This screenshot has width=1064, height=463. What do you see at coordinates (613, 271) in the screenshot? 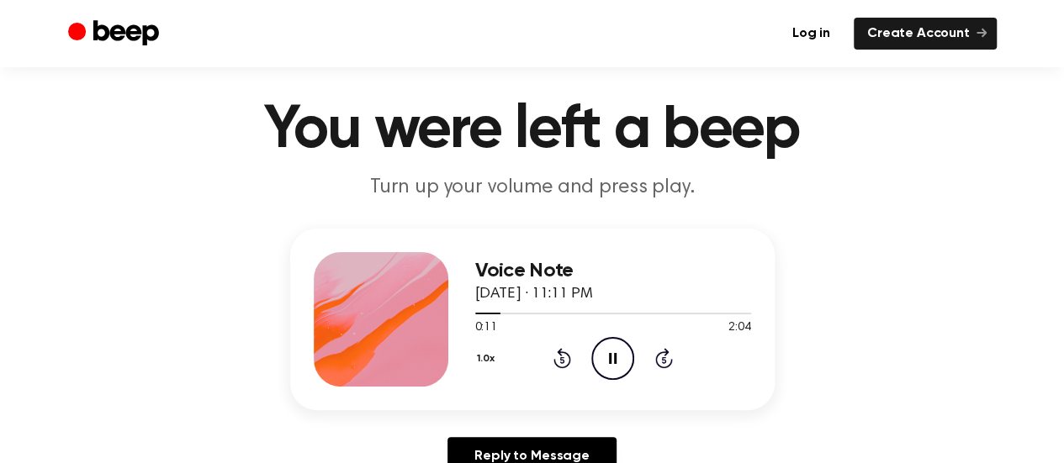
I see `h3: Voice Note` at bounding box center [613, 271].